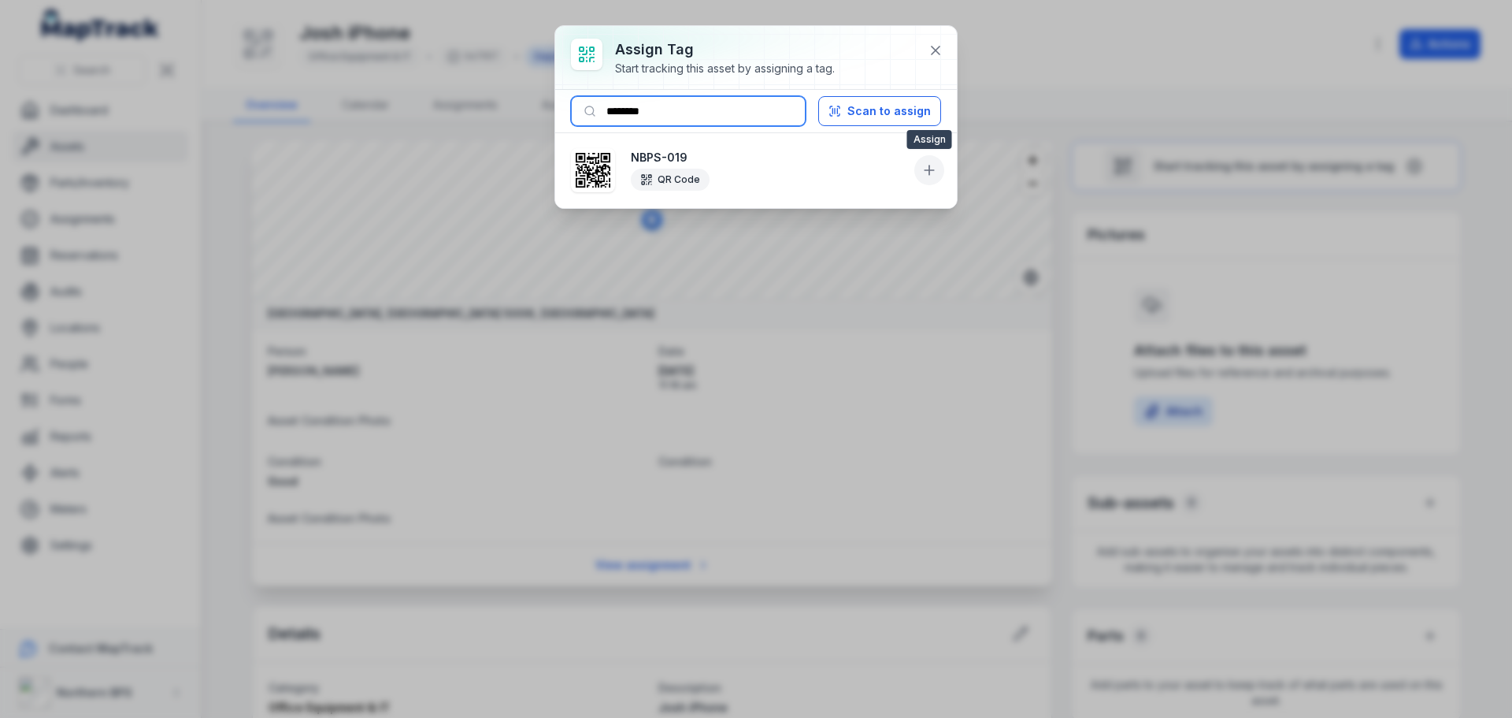 The width and height of the screenshot is (1512, 718). What do you see at coordinates (929, 139) in the screenshot?
I see `span: Assign` at bounding box center [929, 139].